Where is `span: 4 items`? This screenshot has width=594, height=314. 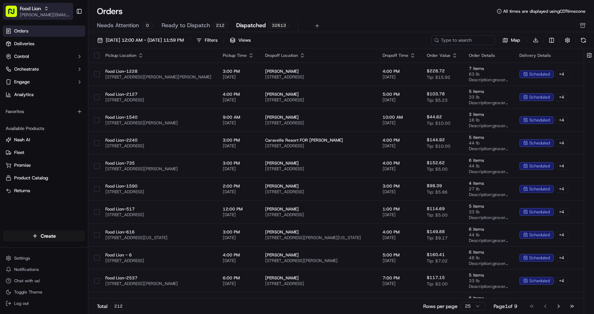
span: 4 items is located at coordinates (488, 183).